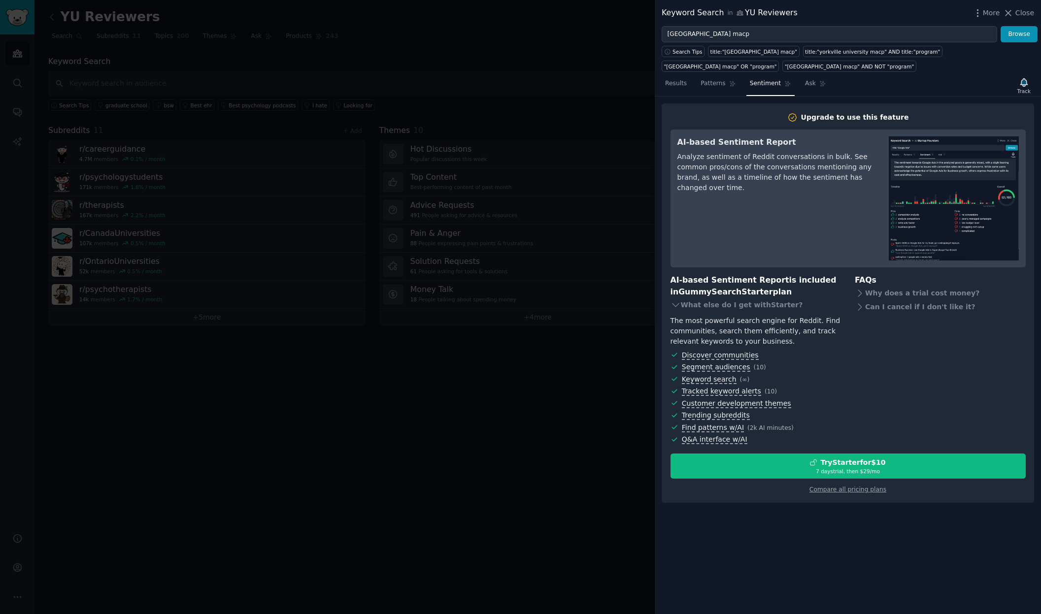  What do you see at coordinates (730, 13) in the screenshot?
I see `div: Keyword Search YU Reviewers` at bounding box center [730, 13].